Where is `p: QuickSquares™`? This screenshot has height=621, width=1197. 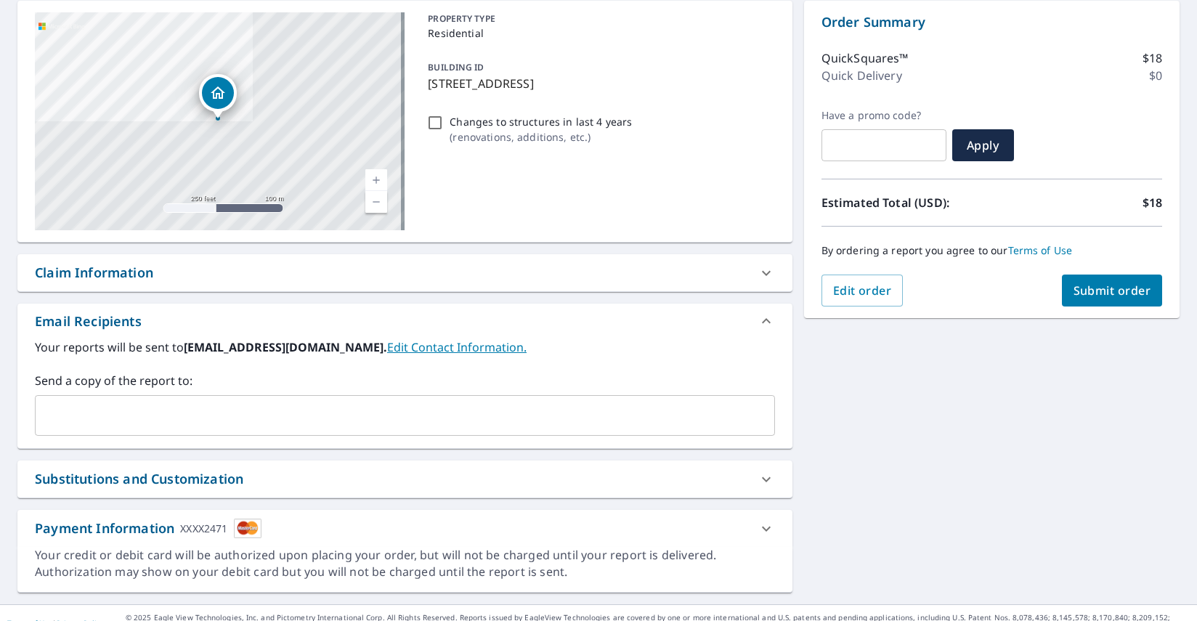 p: QuickSquares™ is located at coordinates (865, 58).